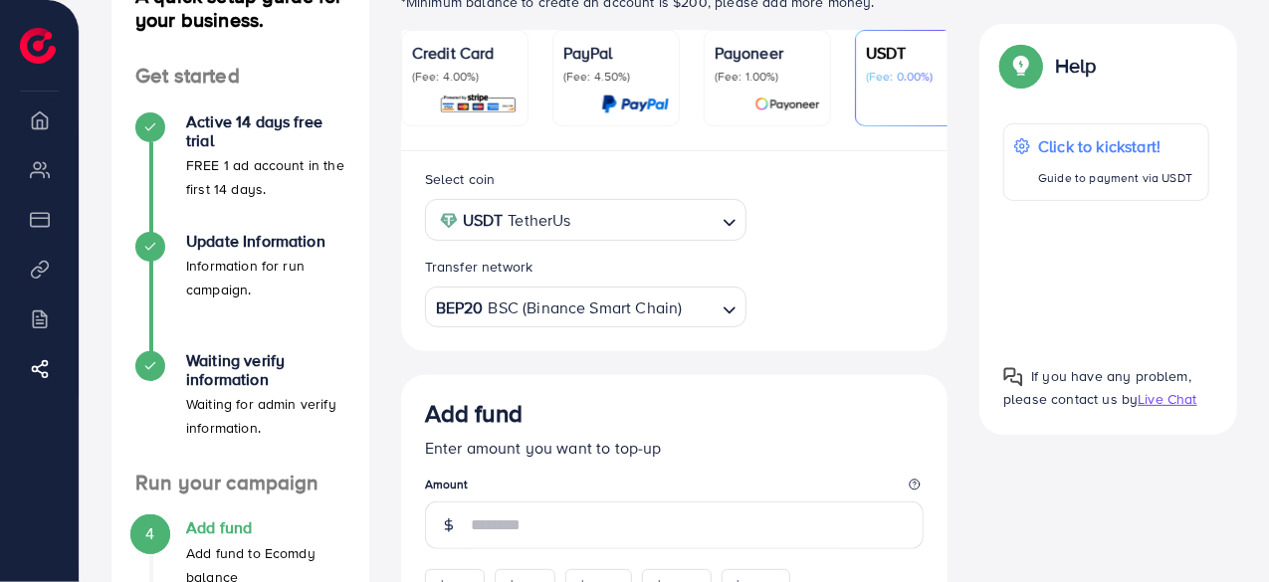 This screenshot has width=1269, height=582. Describe the element at coordinates (240, 411) in the screenshot. I see `li: Waiting verify information` at that location.